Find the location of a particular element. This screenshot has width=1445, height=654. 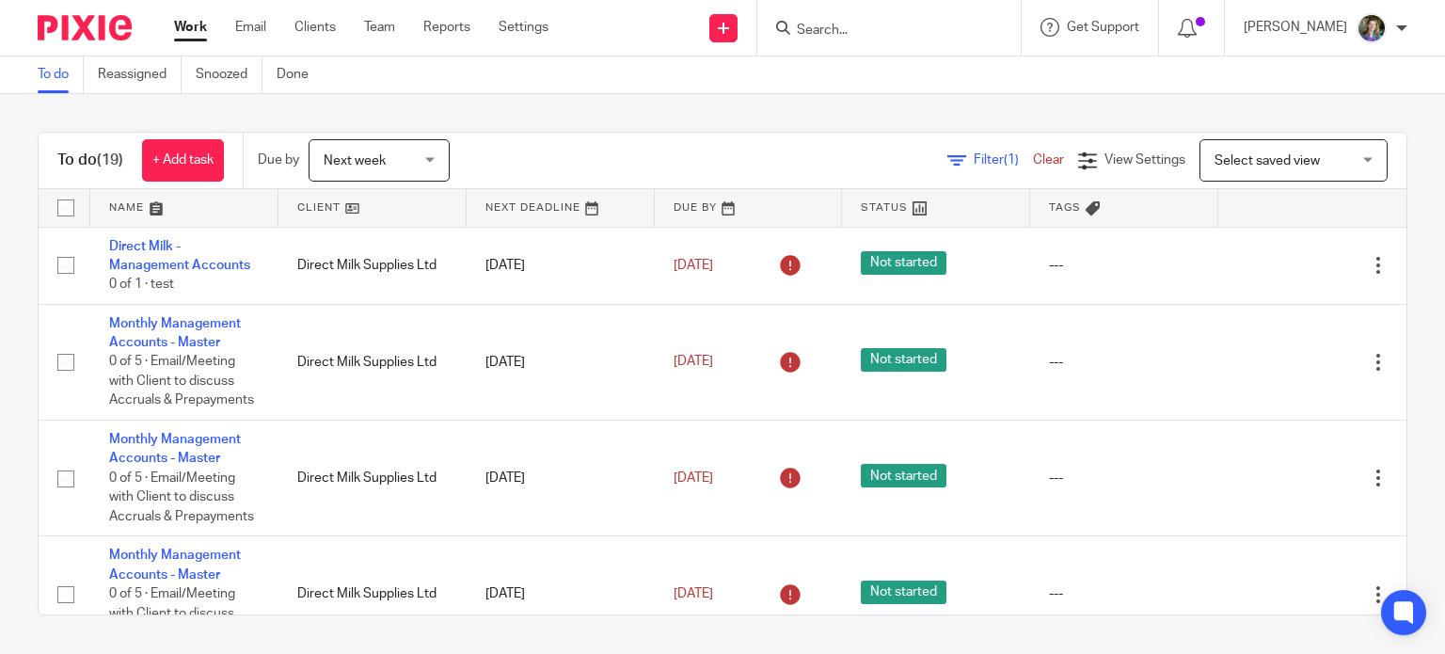

p: Due by is located at coordinates (278, 160).